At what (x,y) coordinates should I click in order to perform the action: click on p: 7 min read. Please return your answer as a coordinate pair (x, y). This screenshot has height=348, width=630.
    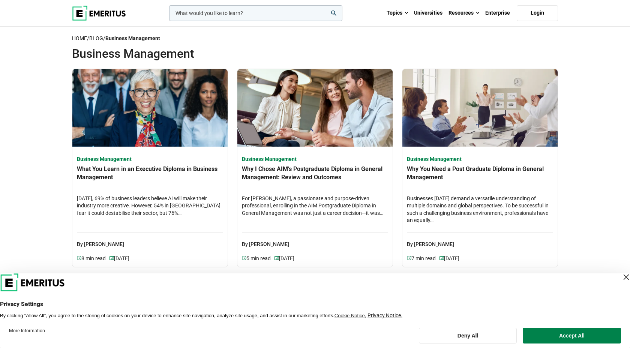
    Looking at the image, I should click on (423, 258).